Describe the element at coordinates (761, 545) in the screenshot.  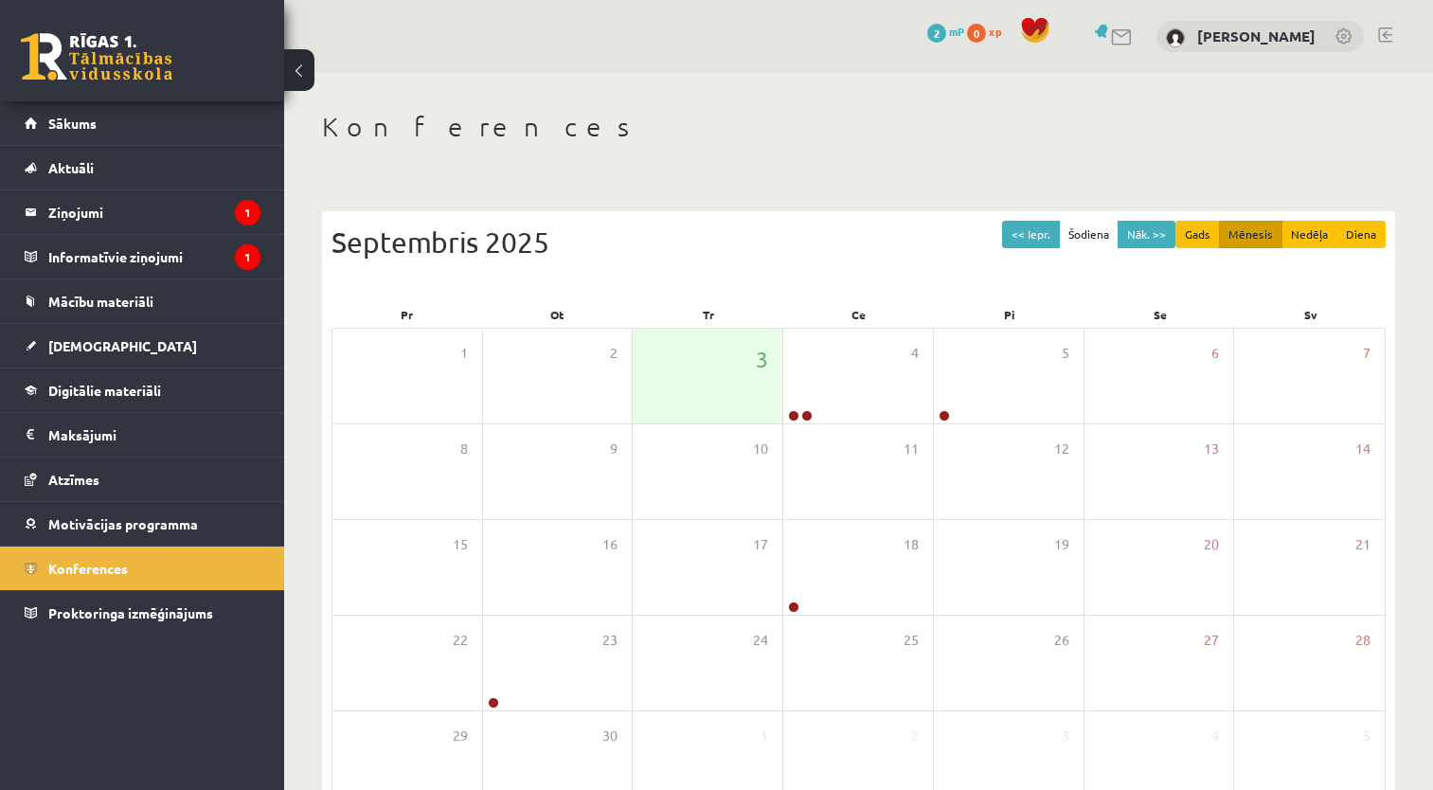
I see `span: 17` at that location.